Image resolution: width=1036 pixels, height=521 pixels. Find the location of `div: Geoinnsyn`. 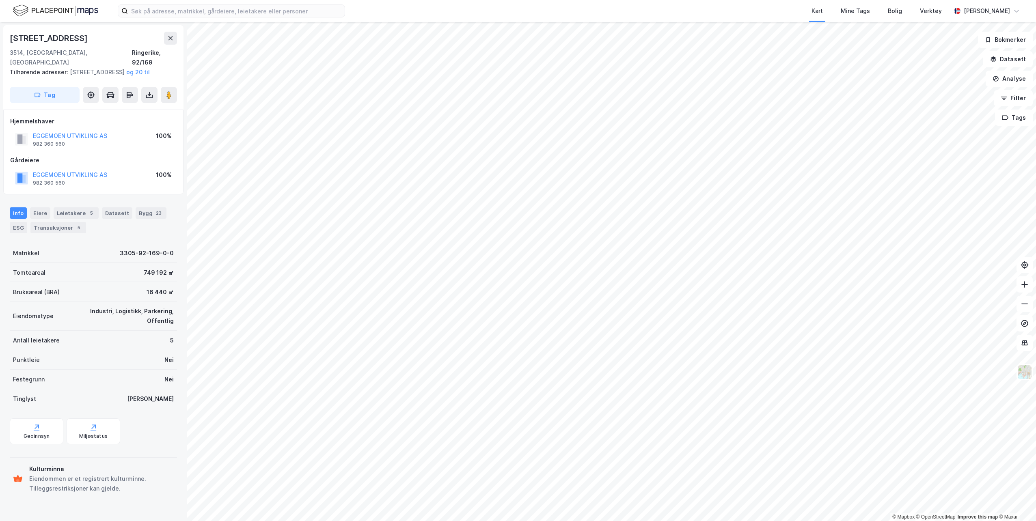

div: Geoinnsyn is located at coordinates (37, 436).